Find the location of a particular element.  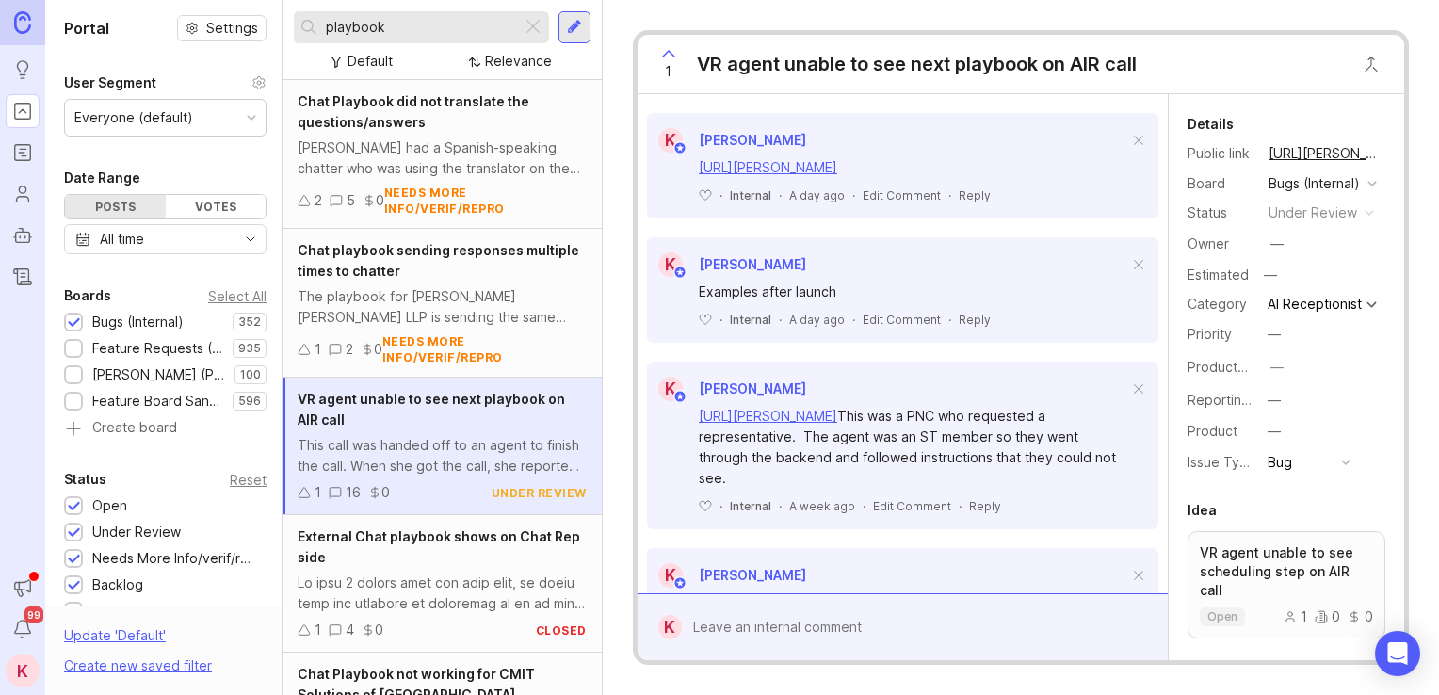

a: Create board is located at coordinates (165, 430).